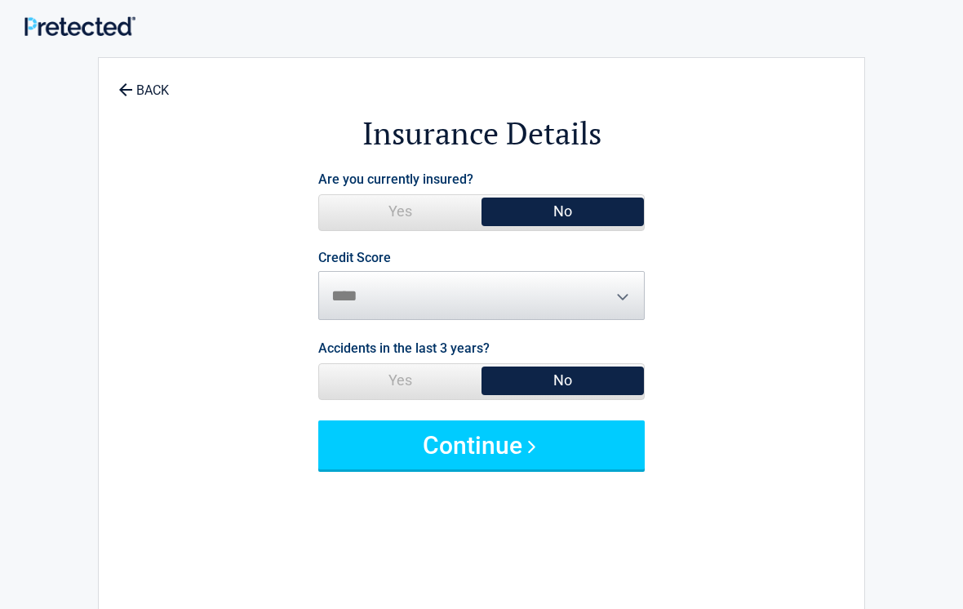 The image size is (963, 609). What do you see at coordinates (482, 445) in the screenshot?
I see `button: Continue` at bounding box center [482, 445].